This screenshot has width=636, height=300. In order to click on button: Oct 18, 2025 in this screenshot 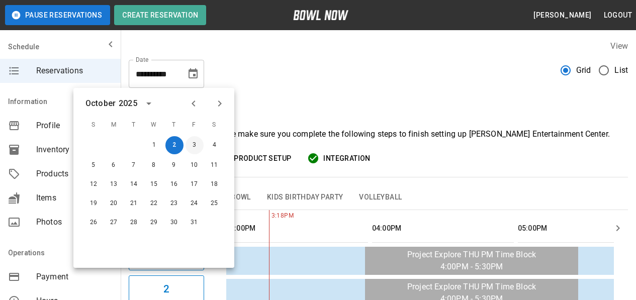, I will do `click(214, 185)`.